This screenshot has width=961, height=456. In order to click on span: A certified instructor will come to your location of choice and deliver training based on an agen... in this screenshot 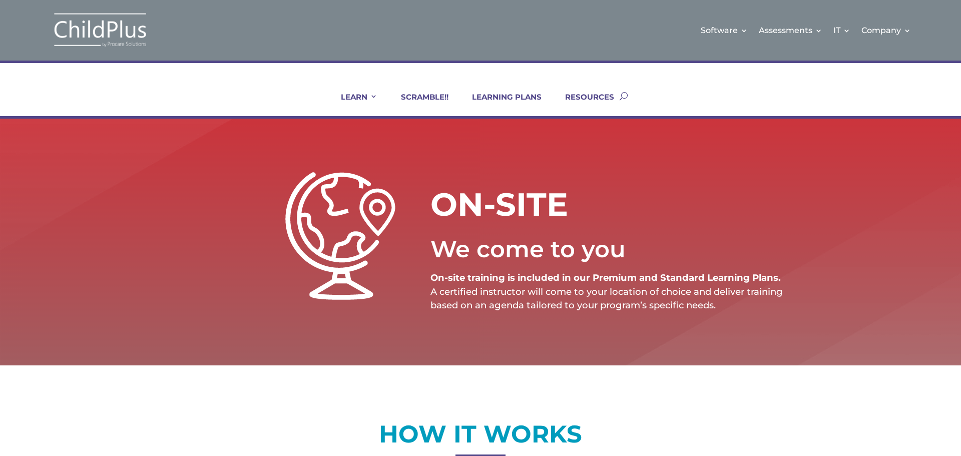, I will do `click(607, 298)`.